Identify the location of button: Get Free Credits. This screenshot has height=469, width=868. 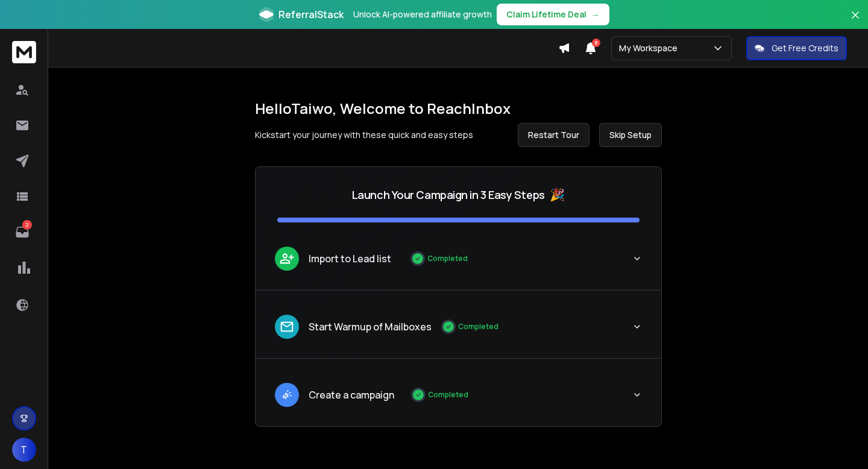
(797, 48).